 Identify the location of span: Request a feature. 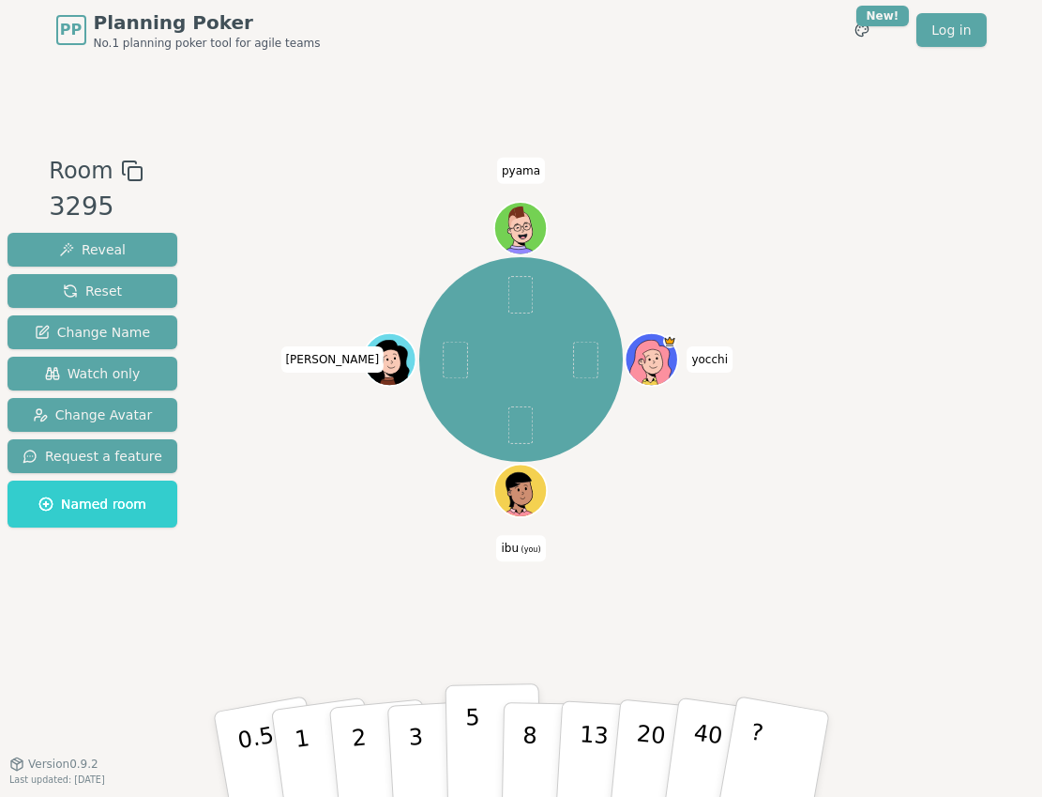
(92, 456).